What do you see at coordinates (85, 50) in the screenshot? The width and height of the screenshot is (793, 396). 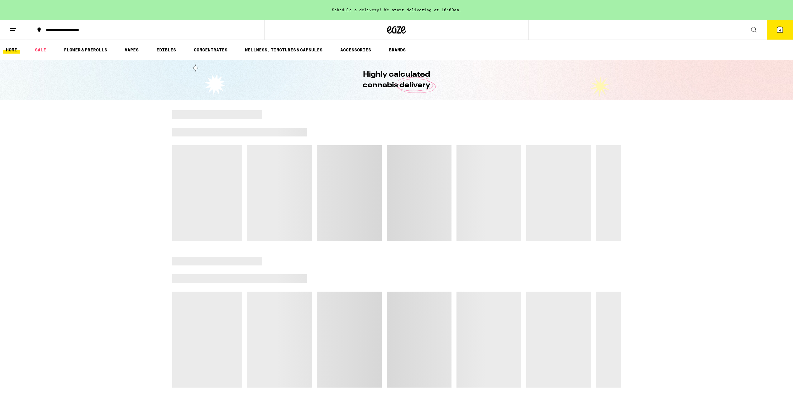 I see `a: FLOWER & PREROLLS` at bounding box center [85, 50].